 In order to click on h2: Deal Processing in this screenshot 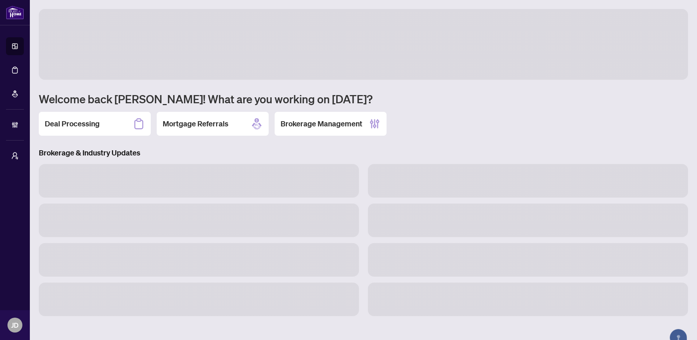, I will do `click(72, 124)`.